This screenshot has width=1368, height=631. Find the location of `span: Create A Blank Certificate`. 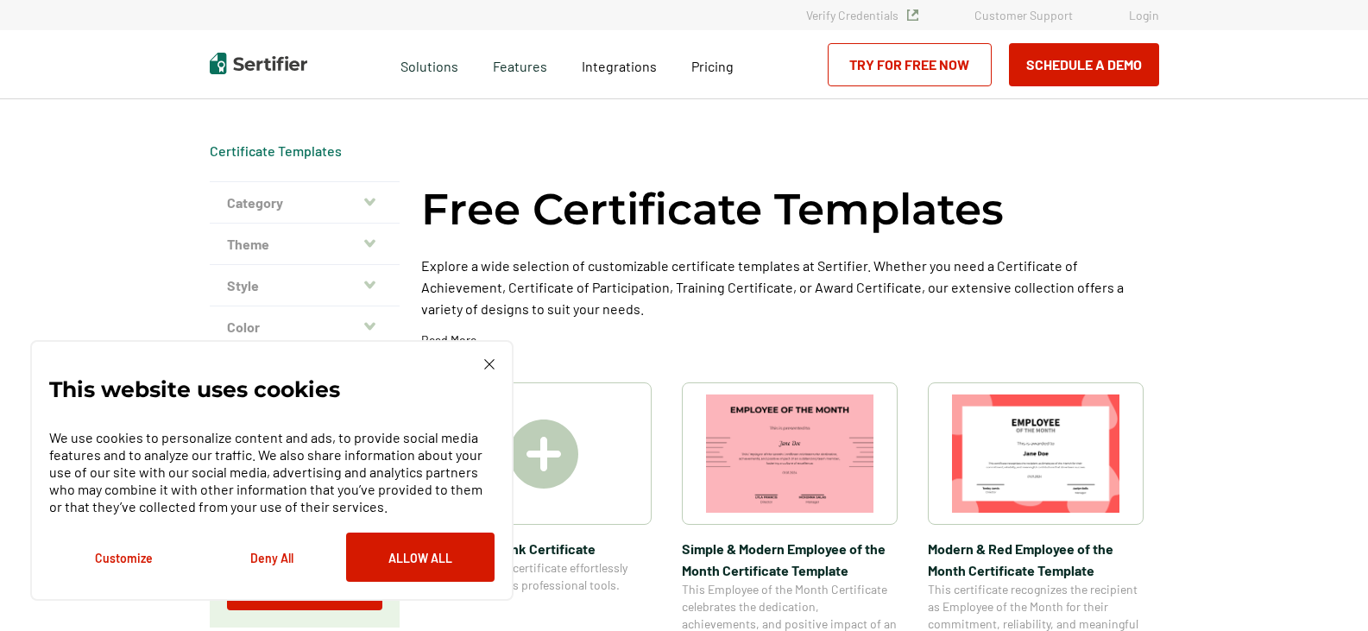

span: Create A Blank Certificate is located at coordinates (544, 548).